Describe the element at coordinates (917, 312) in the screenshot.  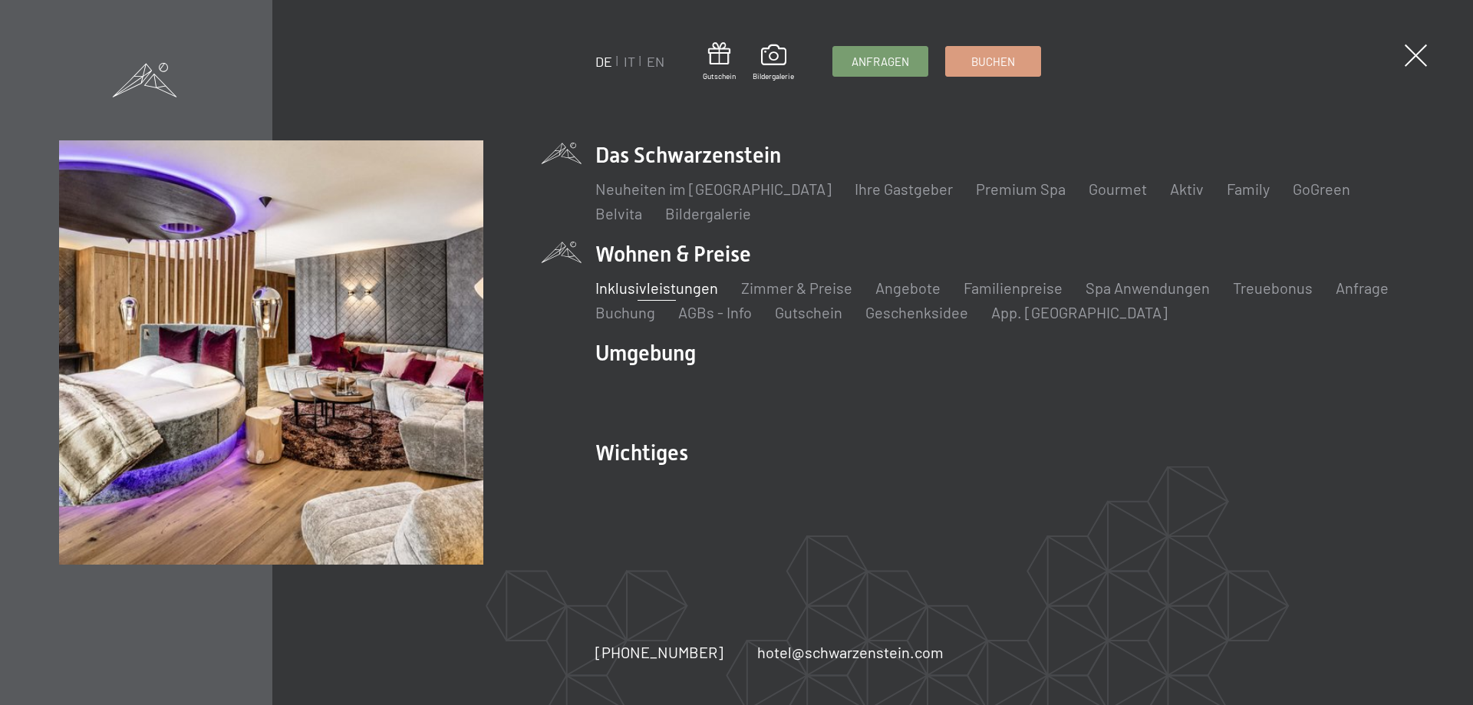
I see `a: Geschenksidee` at that location.